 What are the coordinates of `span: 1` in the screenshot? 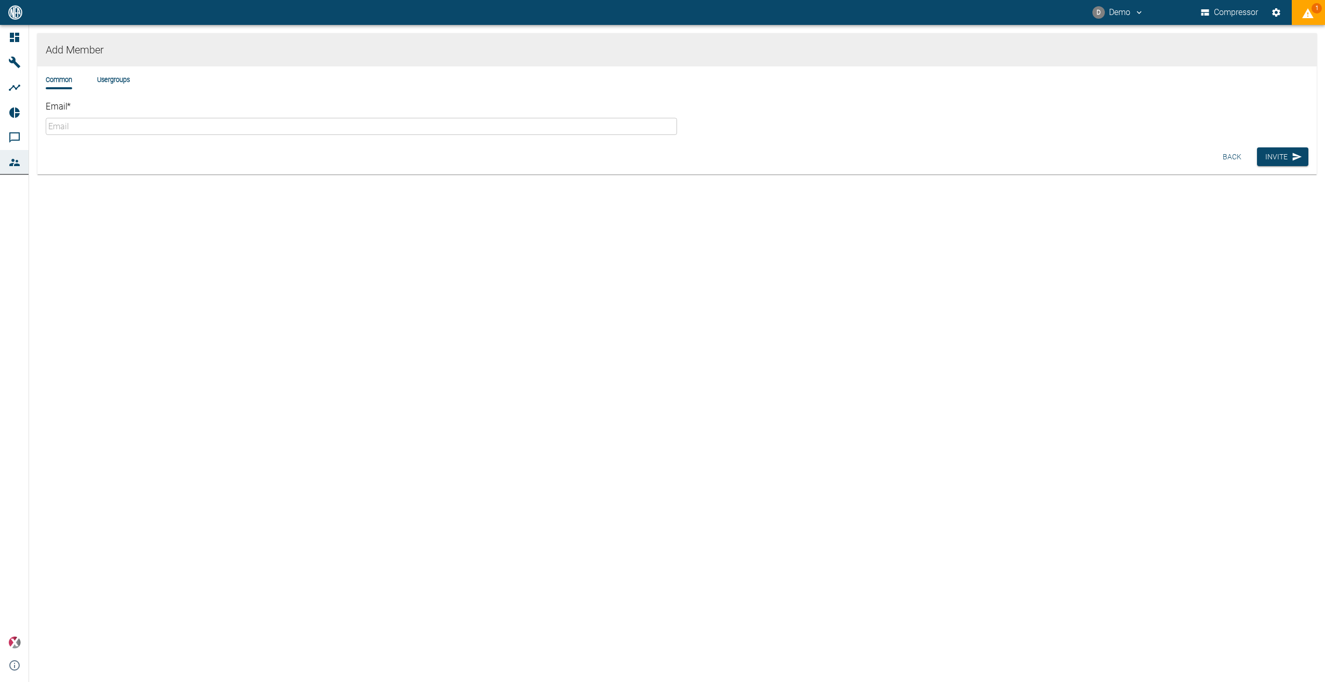 It's located at (1316, 8).